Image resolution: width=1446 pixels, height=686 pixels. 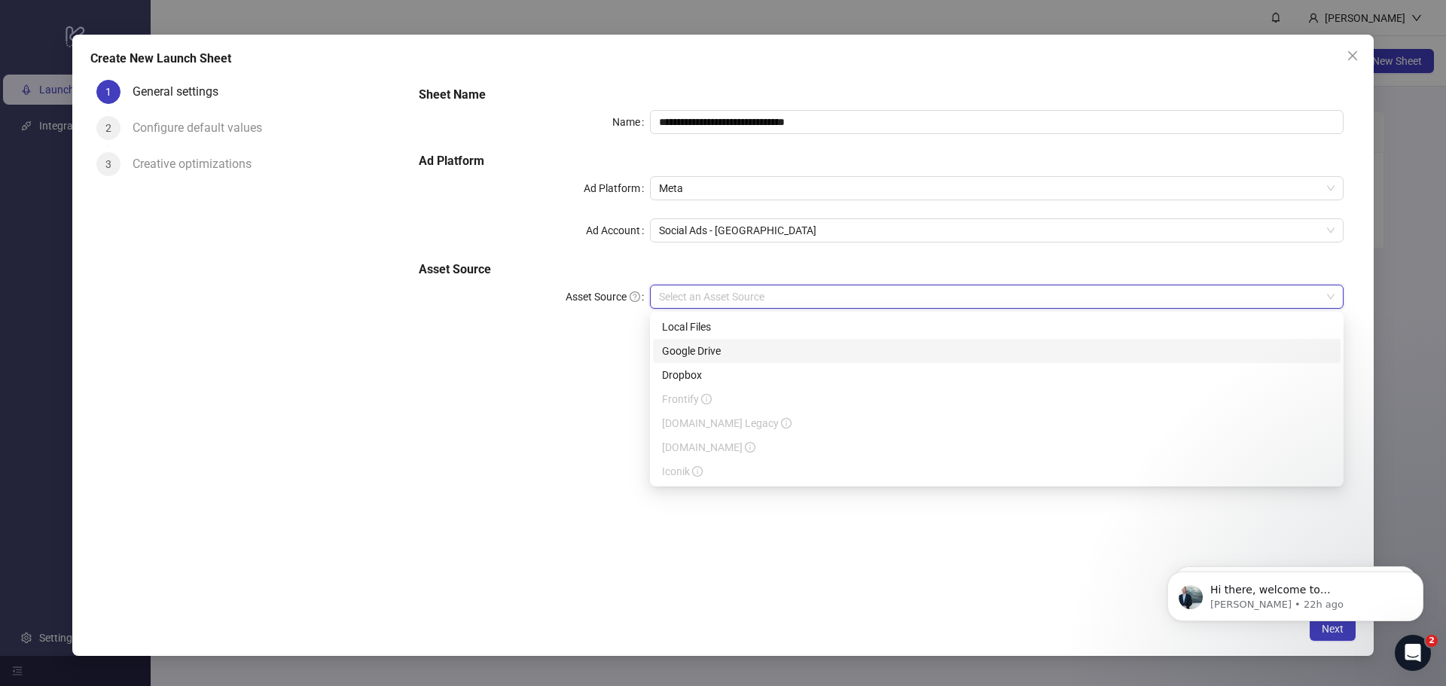 What do you see at coordinates (997, 327) in the screenshot?
I see `div: Local Files` at bounding box center [997, 327].